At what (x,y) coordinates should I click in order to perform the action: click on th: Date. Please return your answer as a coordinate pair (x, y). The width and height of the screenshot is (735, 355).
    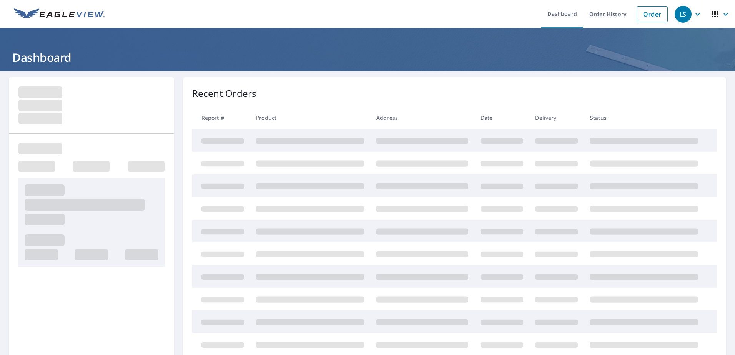
    Looking at the image, I should click on (502, 118).